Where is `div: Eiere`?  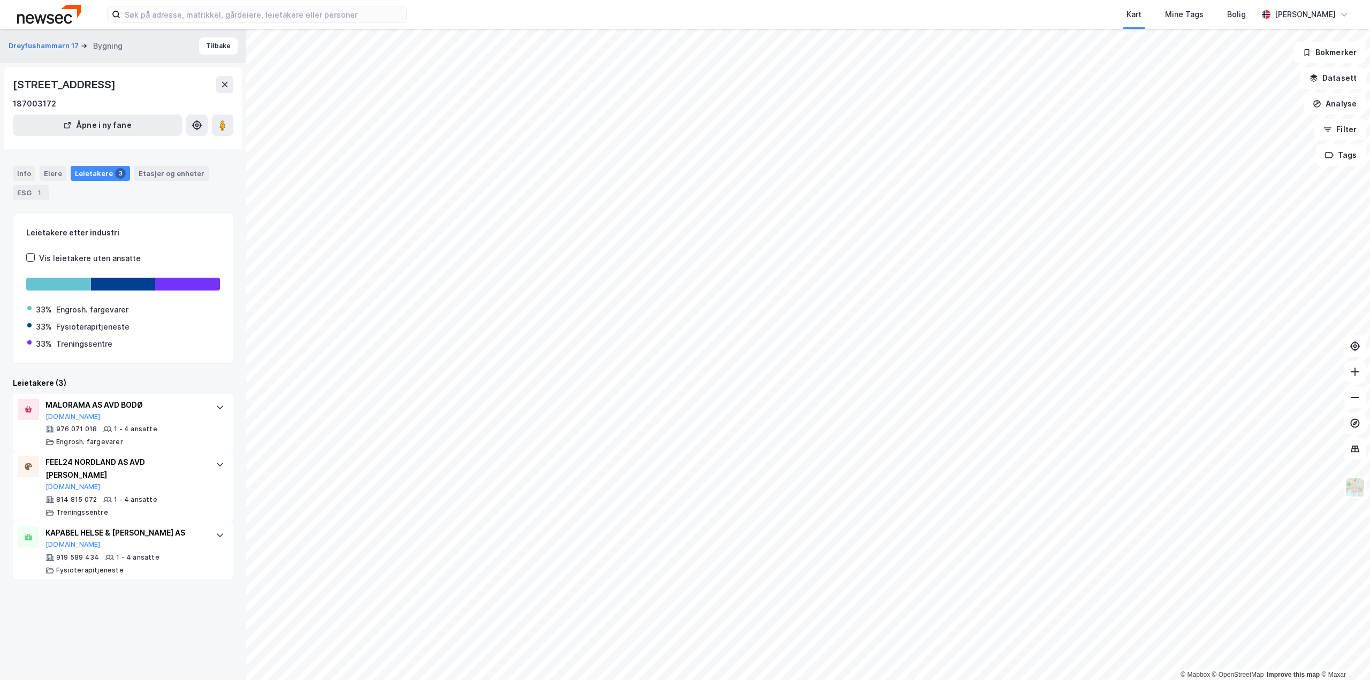
div: Eiere is located at coordinates (53, 173).